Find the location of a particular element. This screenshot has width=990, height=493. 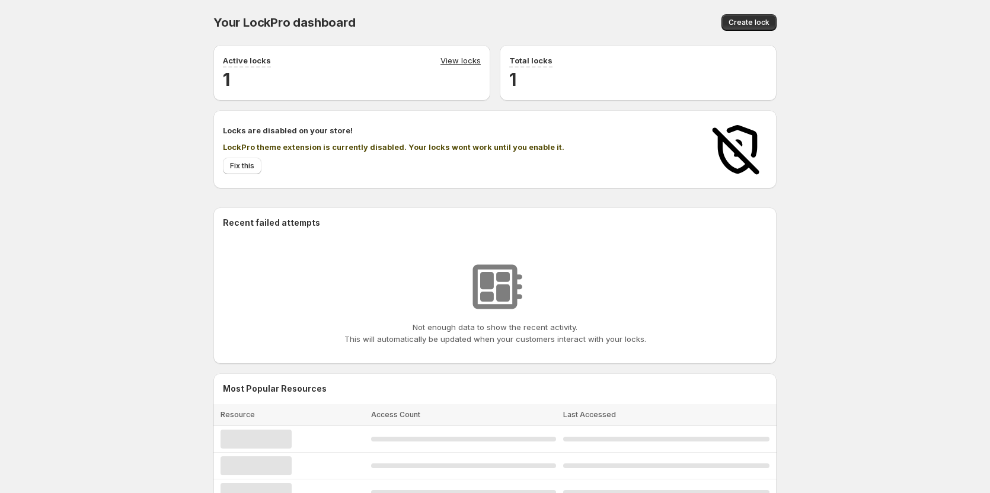

a: View locks is located at coordinates (461, 61).